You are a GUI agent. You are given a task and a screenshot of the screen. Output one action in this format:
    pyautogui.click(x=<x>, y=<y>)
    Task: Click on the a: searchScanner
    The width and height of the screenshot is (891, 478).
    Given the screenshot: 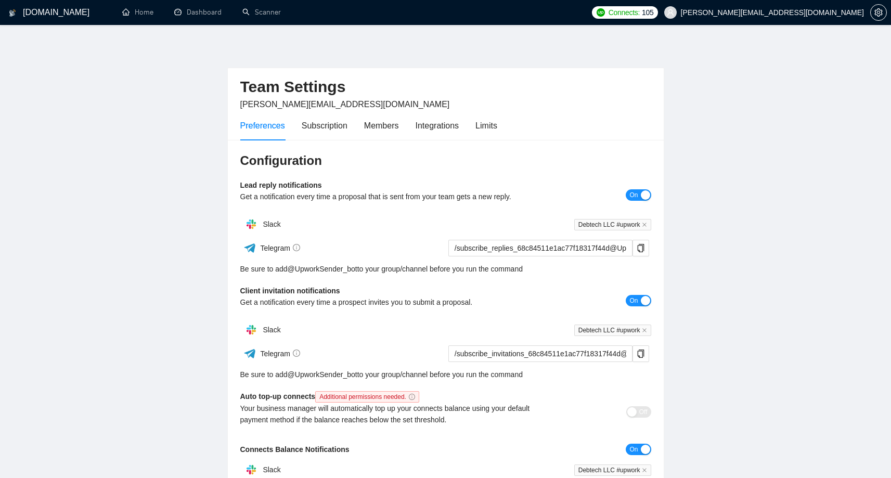 What is the action you would take?
    pyautogui.click(x=261, y=12)
    